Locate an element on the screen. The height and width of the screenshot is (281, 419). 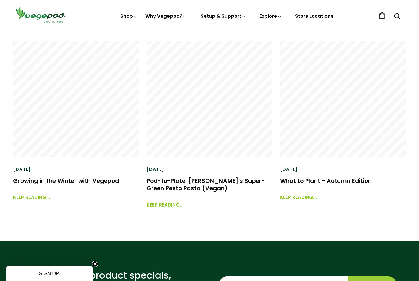
span: SIGN UP! is located at coordinates (50, 274).